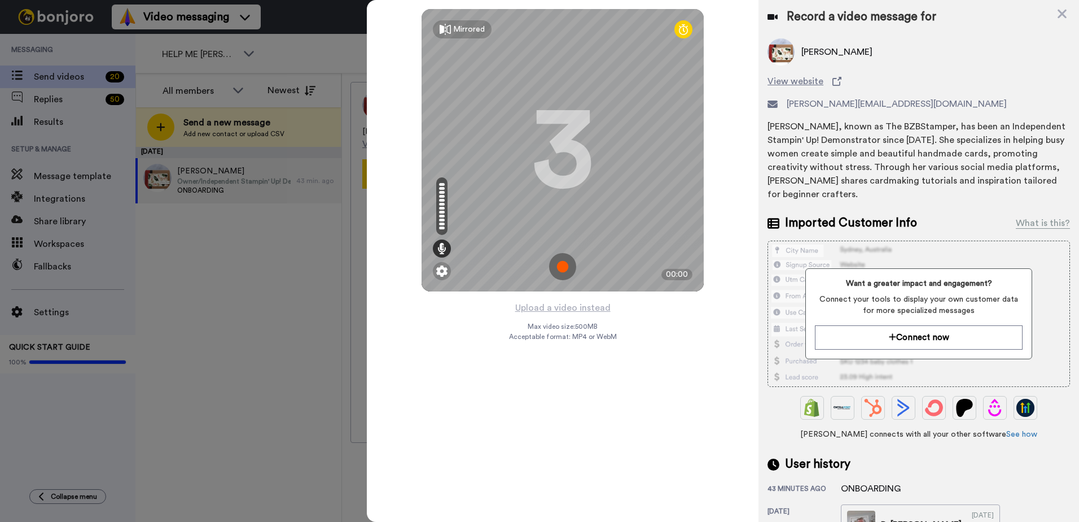 The width and height of the screenshot is (1079, 522). Describe the element at coordinates (873, 408) in the screenshot. I see `img: Hubspot` at that location.